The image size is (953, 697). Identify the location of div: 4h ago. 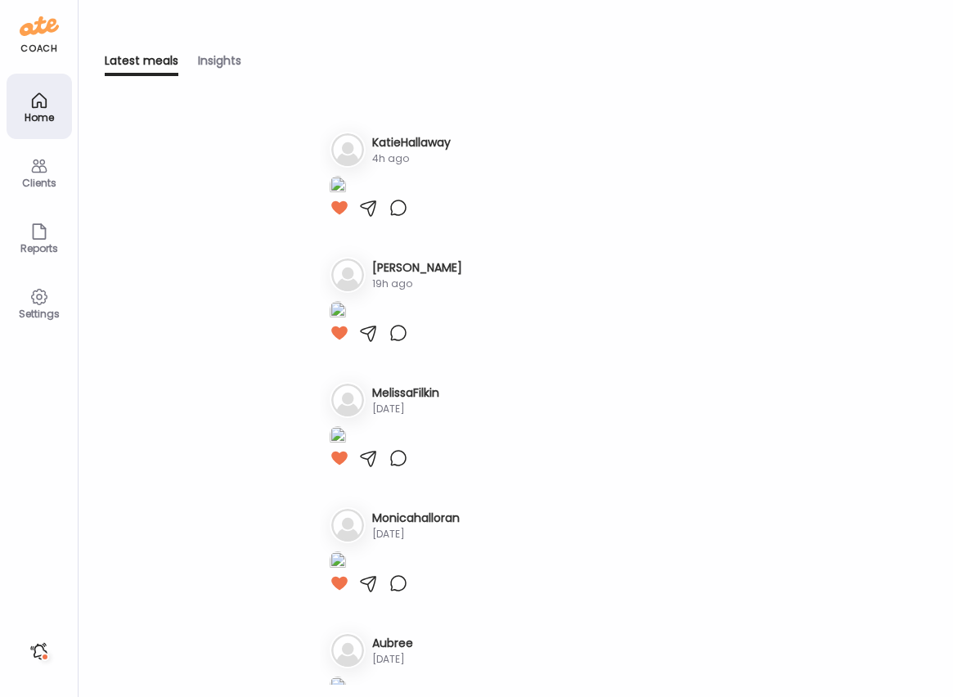
(411, 159).